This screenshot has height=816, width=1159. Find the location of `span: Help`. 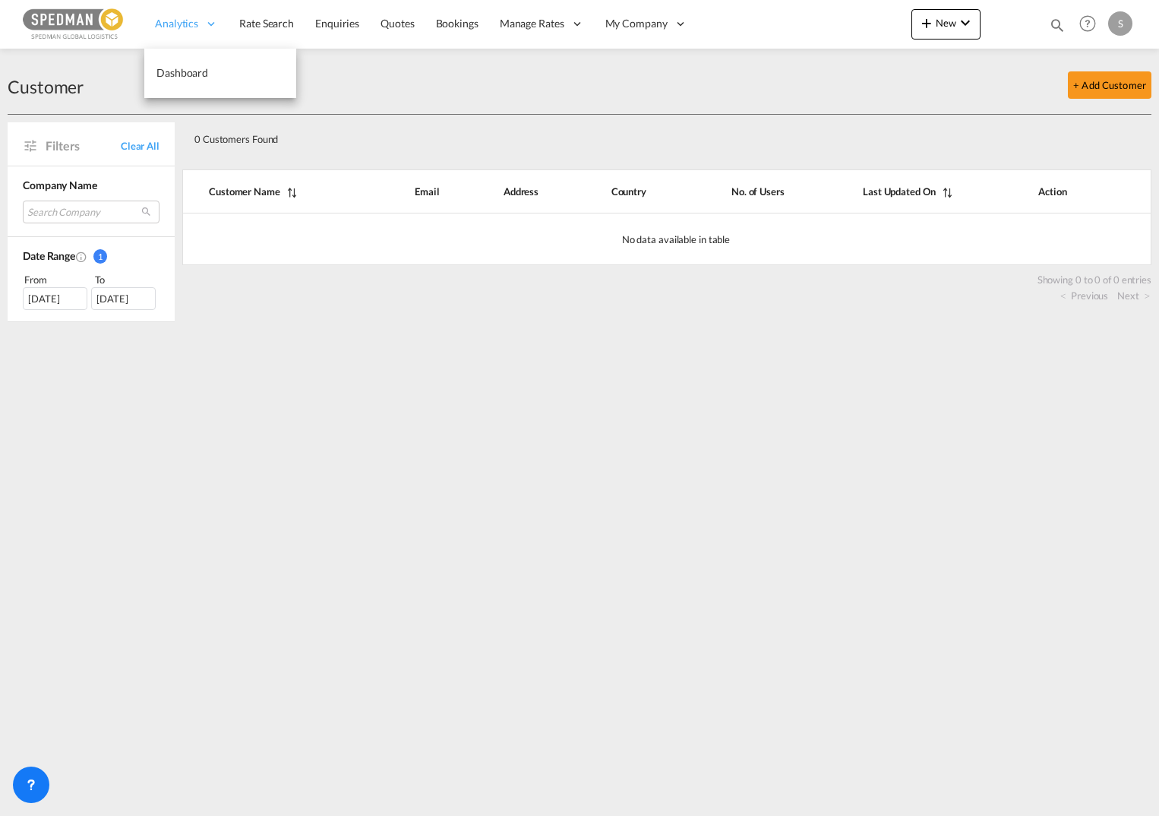

span: Help is located at coordinates (1088, 24).